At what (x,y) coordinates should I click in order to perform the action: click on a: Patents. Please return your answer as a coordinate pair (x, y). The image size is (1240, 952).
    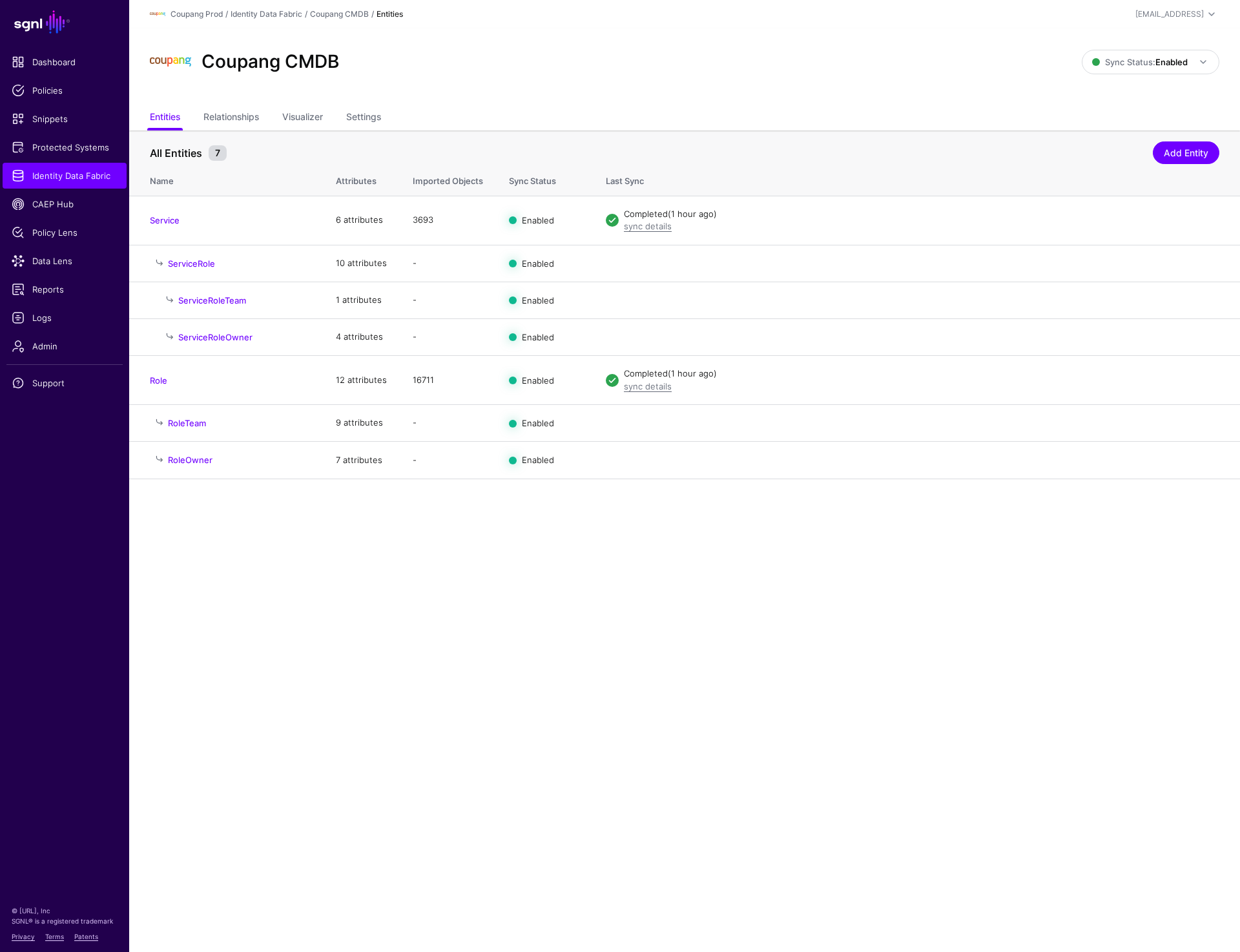
    Looking at the image, I should click on (86, 937).